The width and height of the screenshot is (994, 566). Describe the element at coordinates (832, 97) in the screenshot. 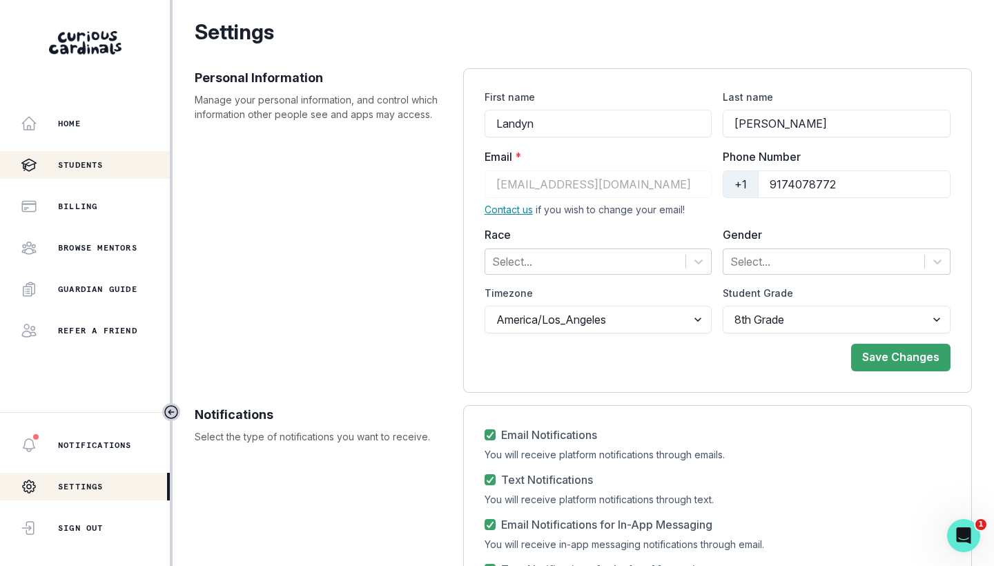

I see `label: Last name` at that location.